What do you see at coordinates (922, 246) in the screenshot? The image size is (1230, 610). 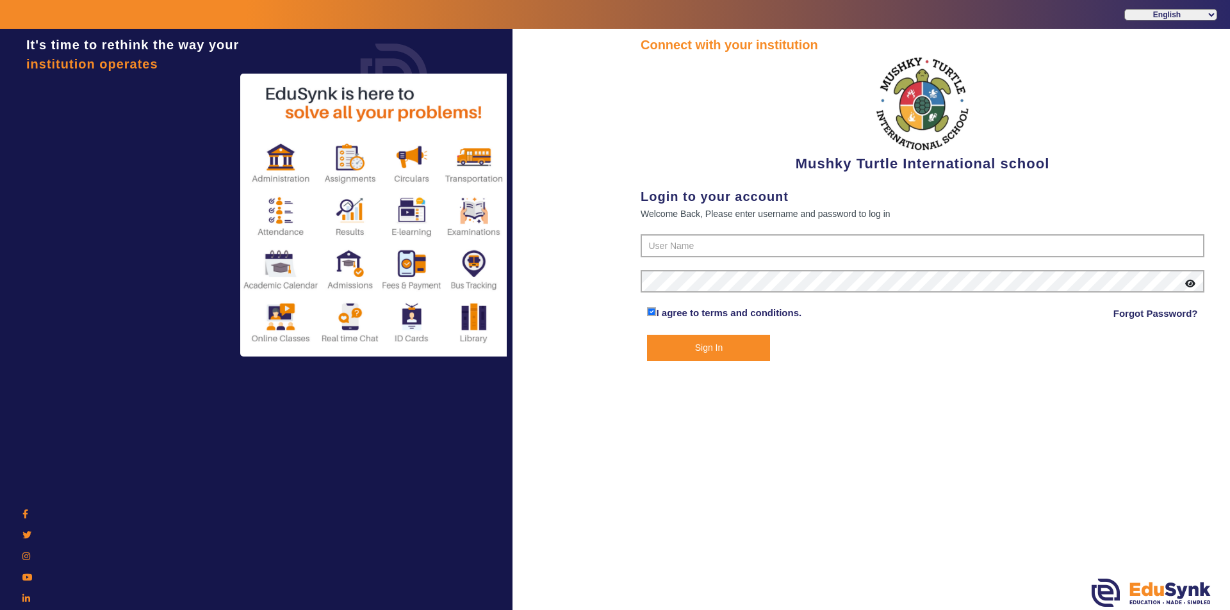 I see `input: User Name` at bounding box center [922, 246].